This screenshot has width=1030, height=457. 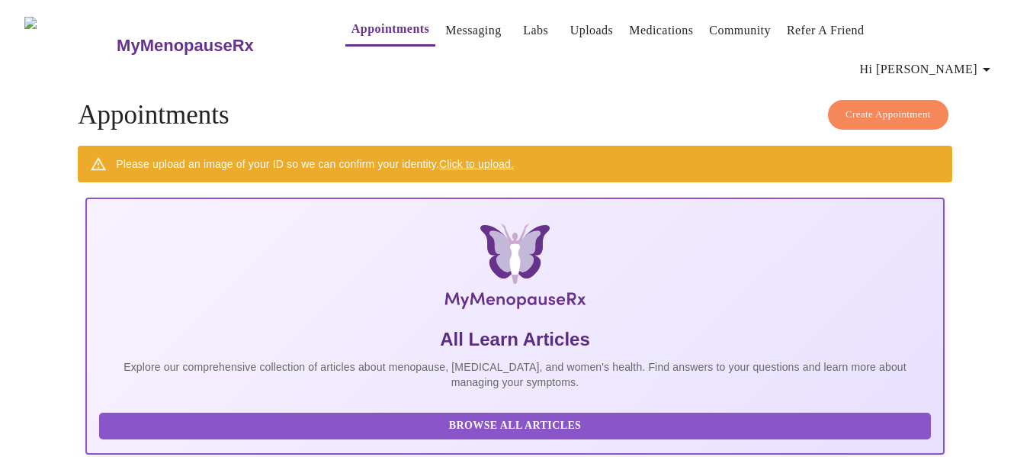 What do you see at coordinates (390, 30) in the screenshot?
I see `button: Appointments` at bounding box center [390, 30].